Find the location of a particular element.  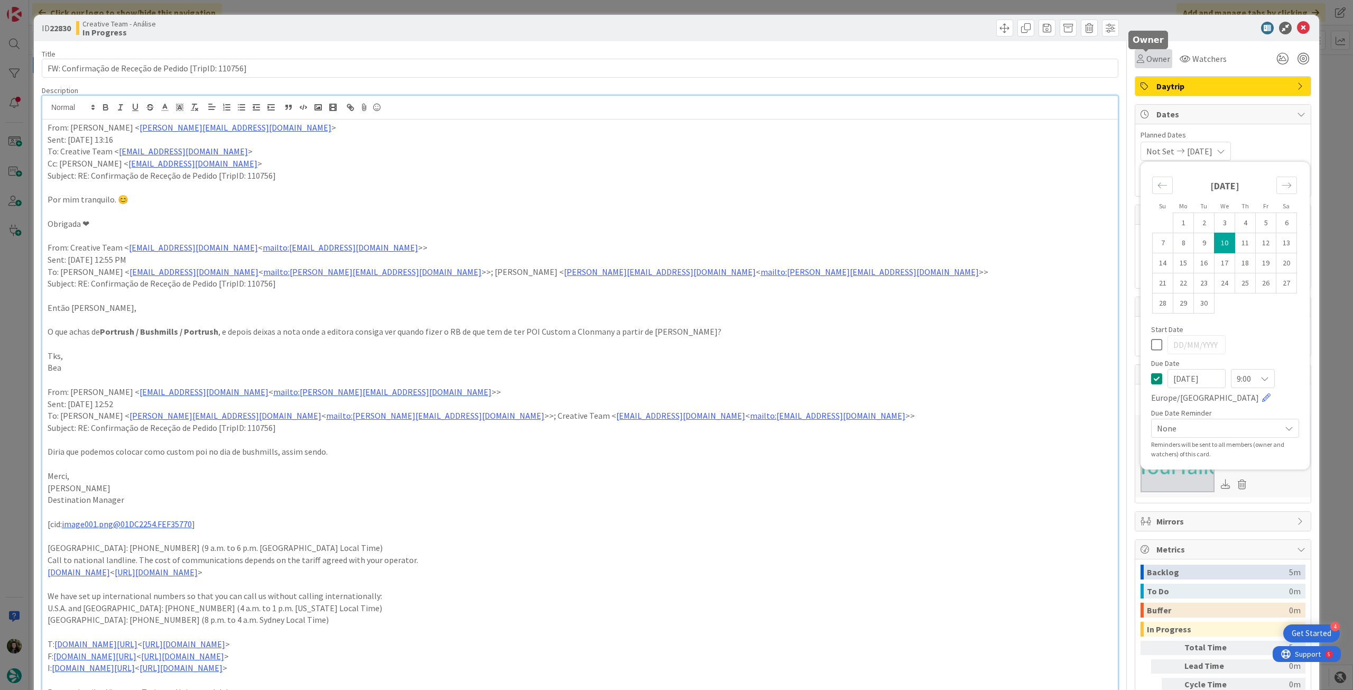

td: Choose Wednesday, 17/Sep/2025 12:00 as your check-in date. It’s available. is located at coordinates (1224, 263).